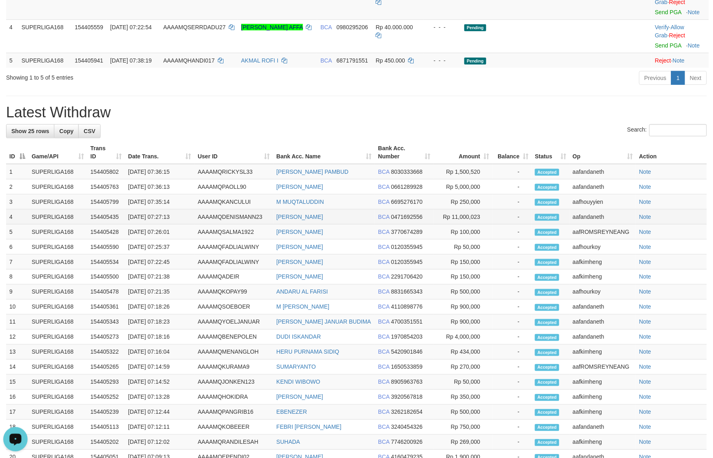  I want to click on td: AAAAMQKOPAY99, so click(234, 292).